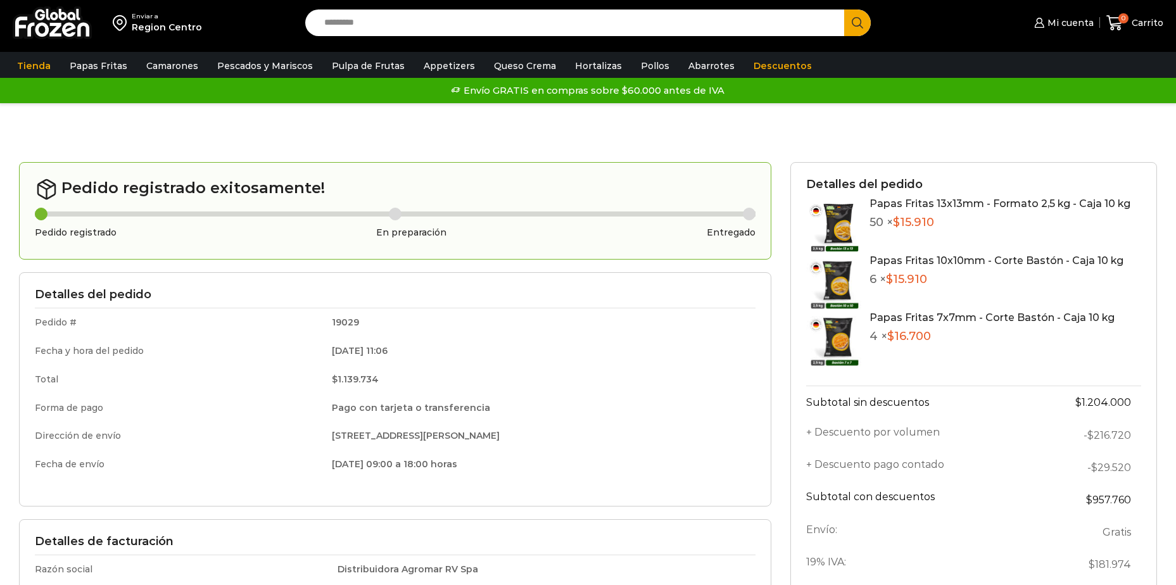  Describe the element at coordinates (539, 322) in the screenshot. I see `td: 19029` at that location.